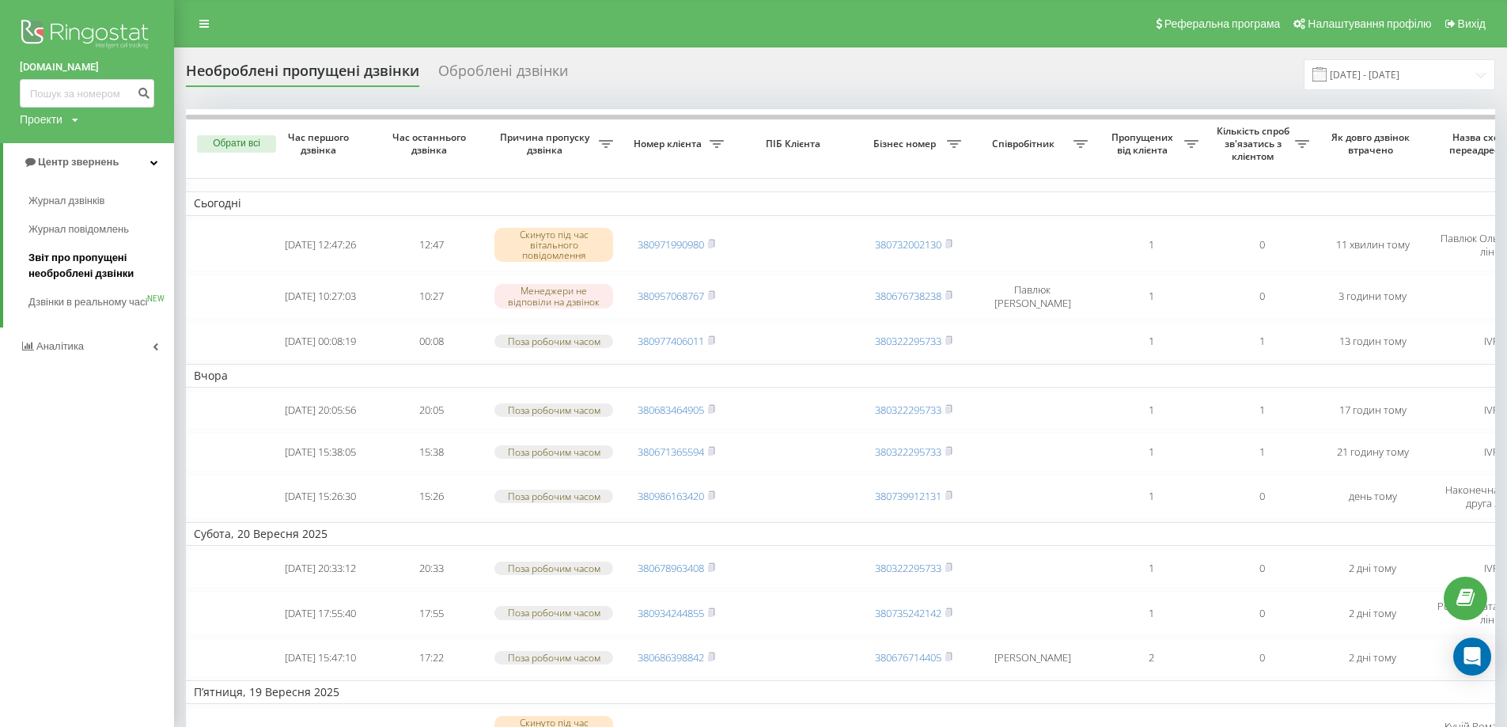  I want to click on td: 12:47, so click(431, 245).